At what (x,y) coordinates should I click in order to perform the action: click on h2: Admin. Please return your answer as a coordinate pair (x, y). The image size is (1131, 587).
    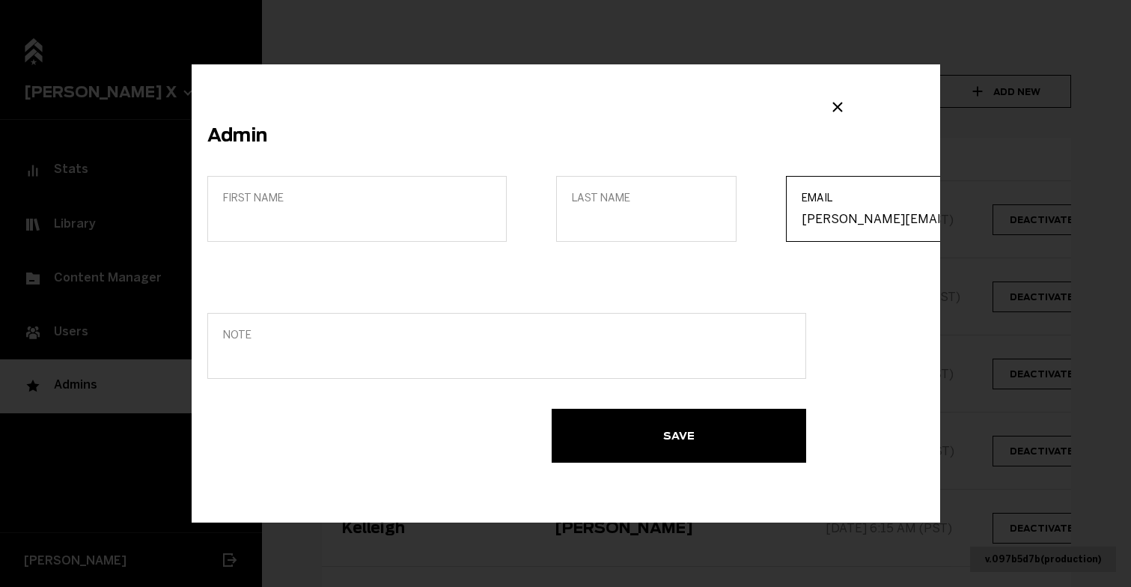
    Looking at the image, I should click on (507, 135).